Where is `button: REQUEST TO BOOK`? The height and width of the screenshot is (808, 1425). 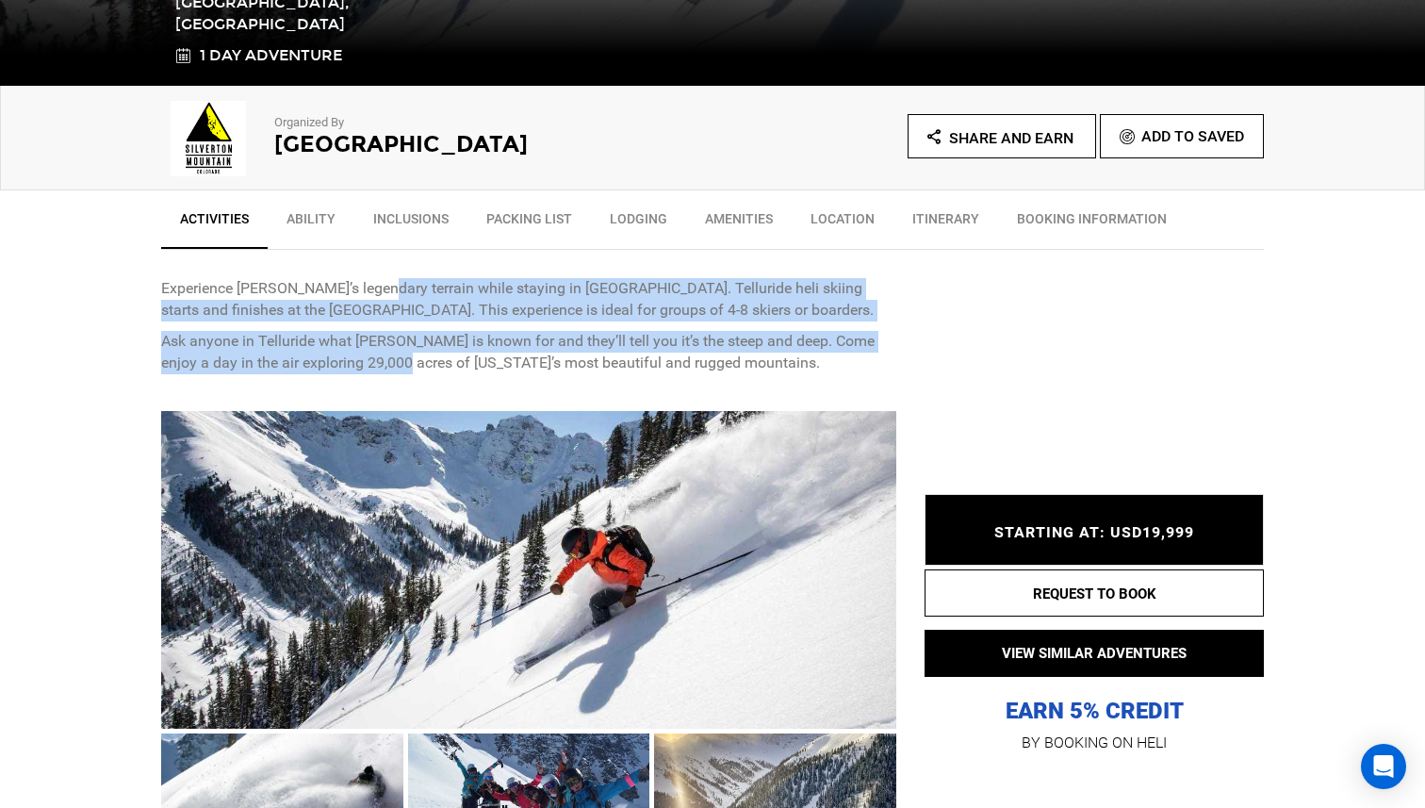 button: REQUEST TO BOOK is located at coordinates (1095, 593).